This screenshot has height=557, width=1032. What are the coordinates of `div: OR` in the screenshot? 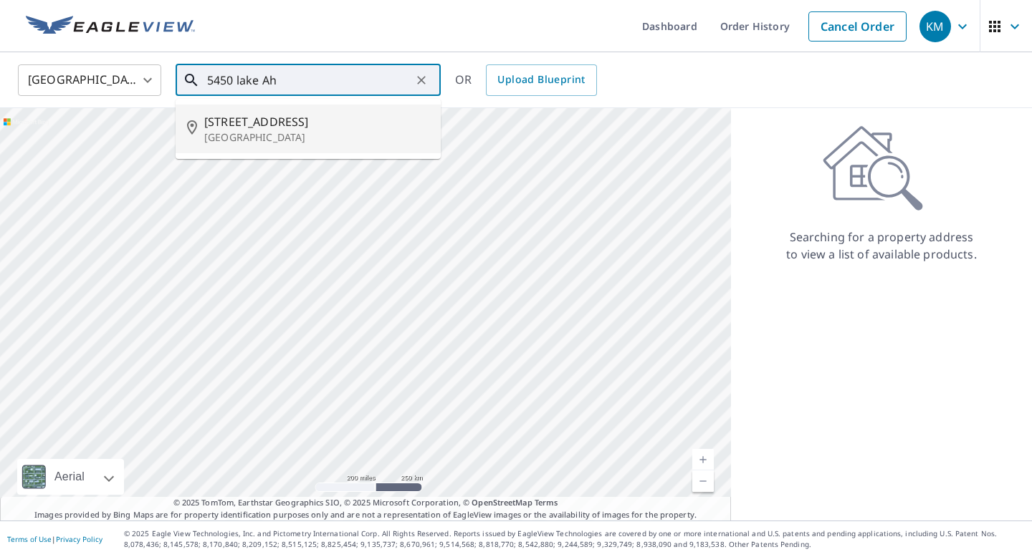 It's located at (526, 80).